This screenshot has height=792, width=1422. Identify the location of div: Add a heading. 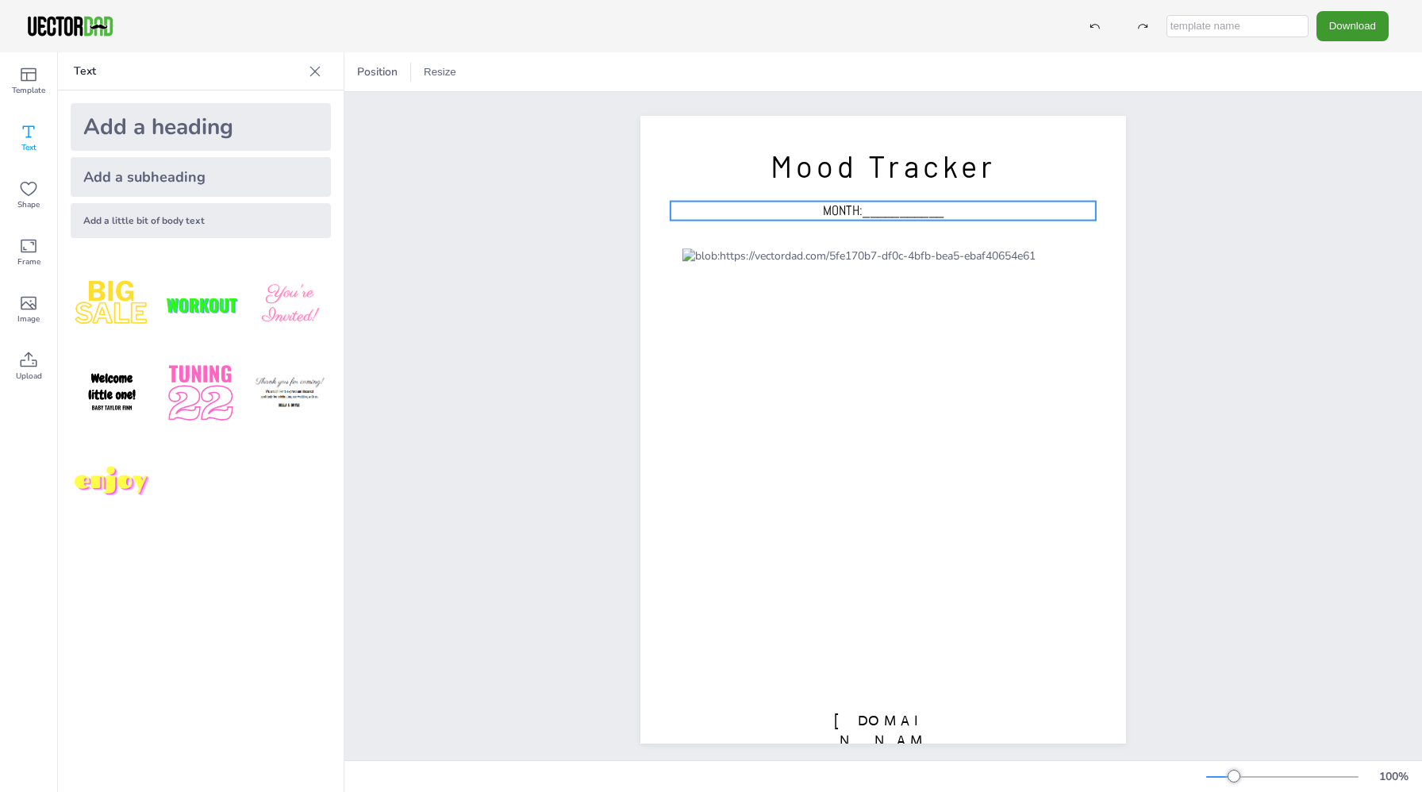
(201, 127).